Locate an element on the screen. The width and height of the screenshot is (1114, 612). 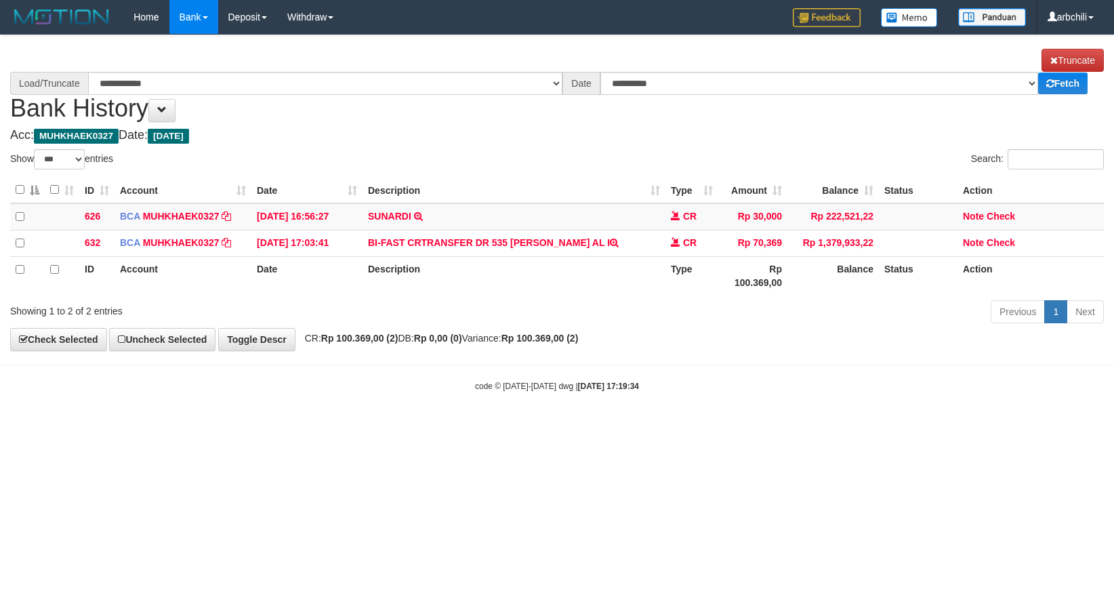
img: MOTION_logo.png is located at coordinates (62, 17).